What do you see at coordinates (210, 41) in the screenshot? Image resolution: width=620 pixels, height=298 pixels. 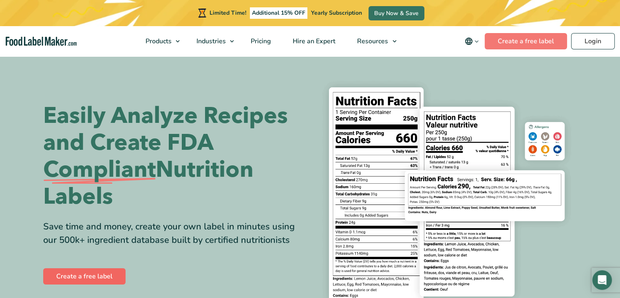 I see `span: Industries` at bounding box center [210, 41].